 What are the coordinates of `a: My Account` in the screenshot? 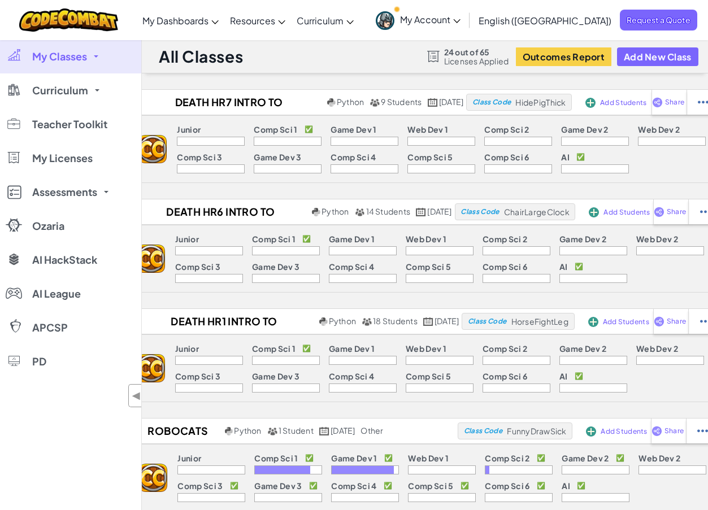 It's located at (418, 20).